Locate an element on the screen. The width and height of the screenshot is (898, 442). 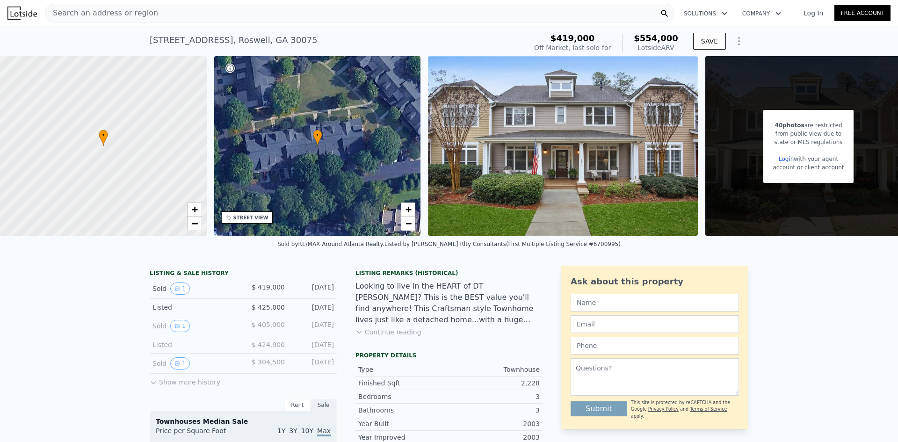
div: Listing Remarks (Historical) is located at coordinates (449, 273).